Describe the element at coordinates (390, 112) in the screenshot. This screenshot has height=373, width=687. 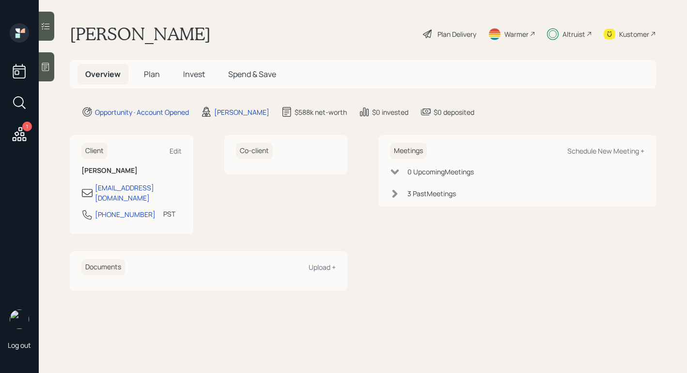
I see `div: $0 invested` at that location.